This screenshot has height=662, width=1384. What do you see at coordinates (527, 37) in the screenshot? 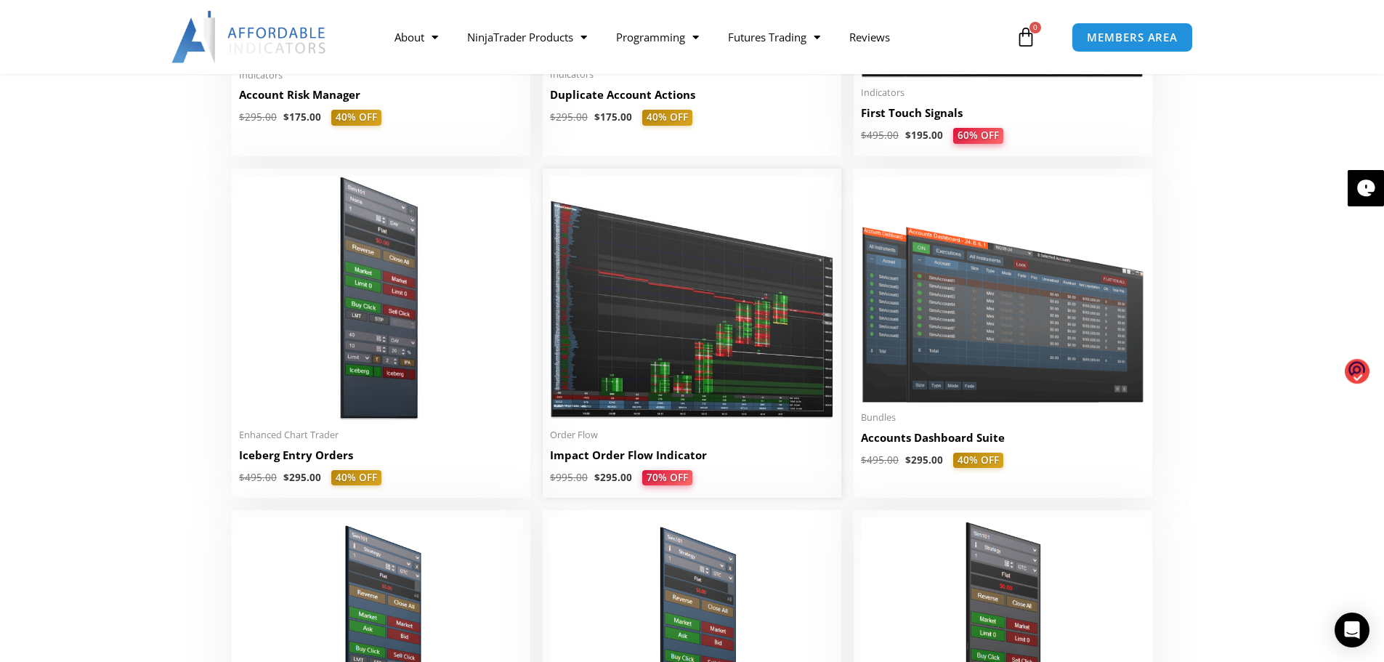
I see `a: NinjaTrader Products` at bounding box center [527, 37].